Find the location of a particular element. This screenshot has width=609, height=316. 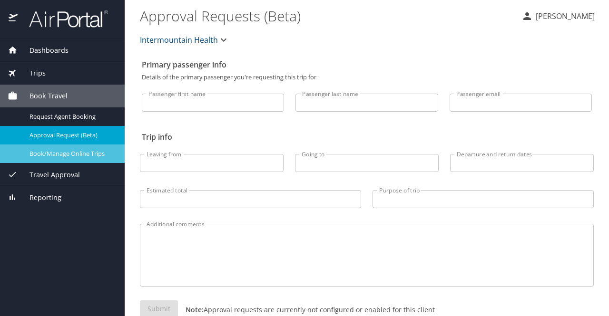

p: Details of the primary passenger you're requesting this trip for is located at coordinates (367, 77).